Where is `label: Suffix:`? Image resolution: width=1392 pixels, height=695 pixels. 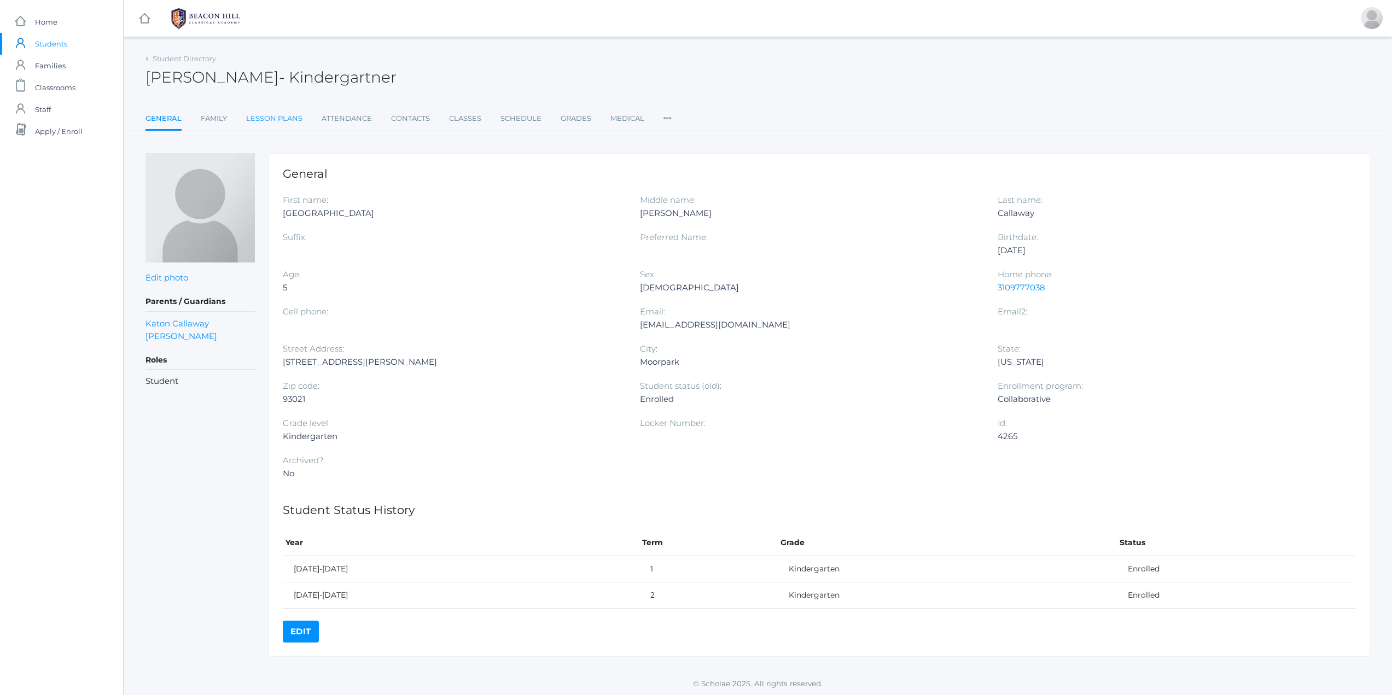
label: Suffix: is located at coordinates (295, 237).